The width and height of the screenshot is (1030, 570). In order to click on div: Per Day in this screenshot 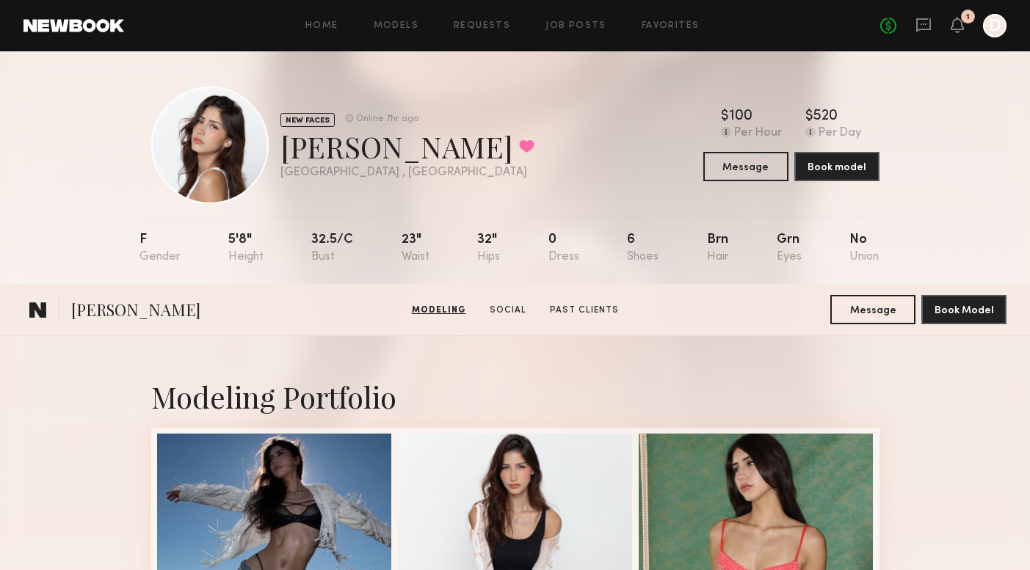, I will do `click(840, 134)`.